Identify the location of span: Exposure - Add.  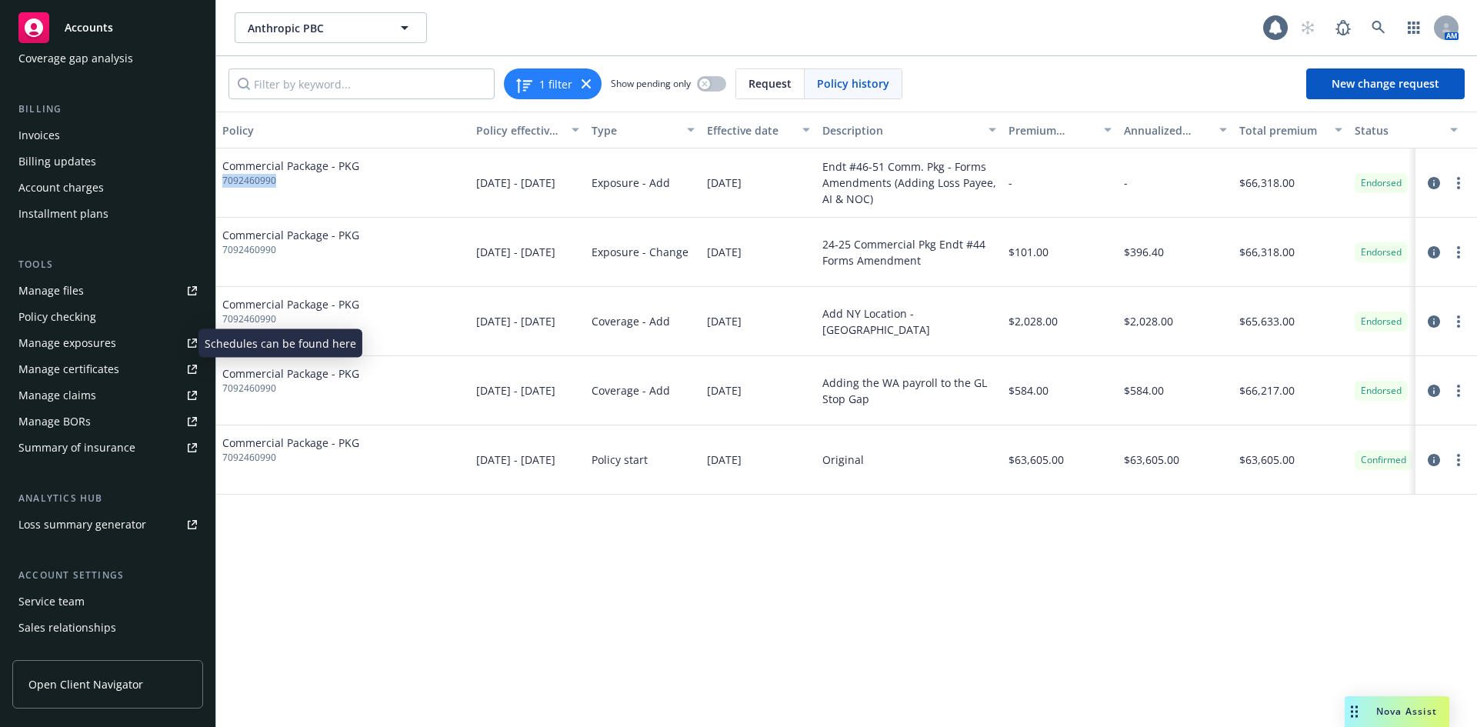
(631, 182).